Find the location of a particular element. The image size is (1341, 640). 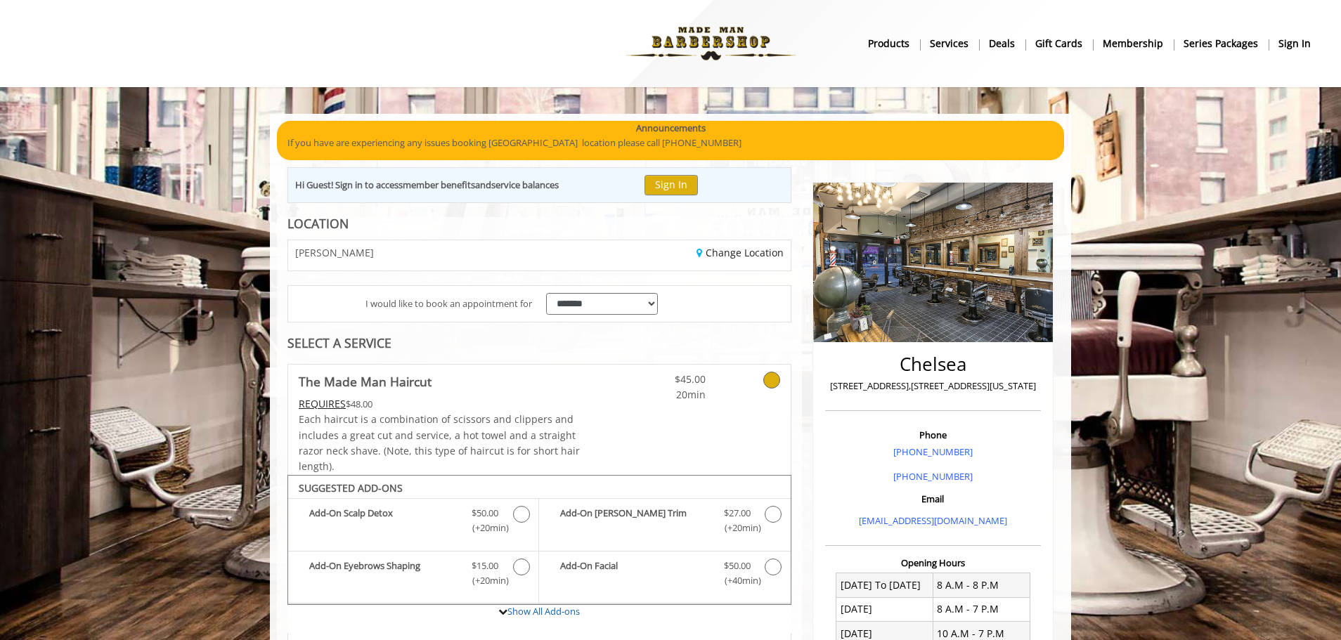

h3: Opening Hours is located at coordinates (932, 563).